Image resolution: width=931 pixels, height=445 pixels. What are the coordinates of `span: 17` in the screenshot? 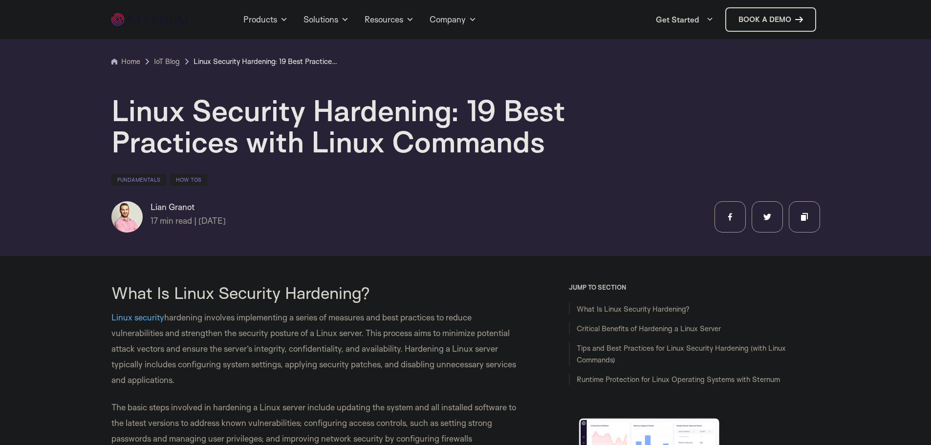 It's located at (154, 221).